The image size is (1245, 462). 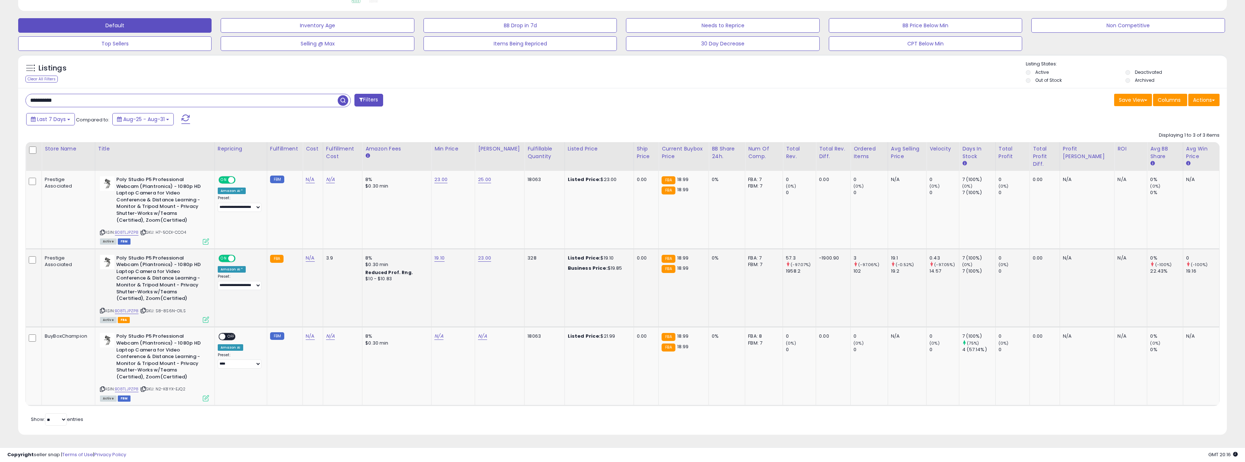 I want to click on div: 3, so click(x=871, y=258).